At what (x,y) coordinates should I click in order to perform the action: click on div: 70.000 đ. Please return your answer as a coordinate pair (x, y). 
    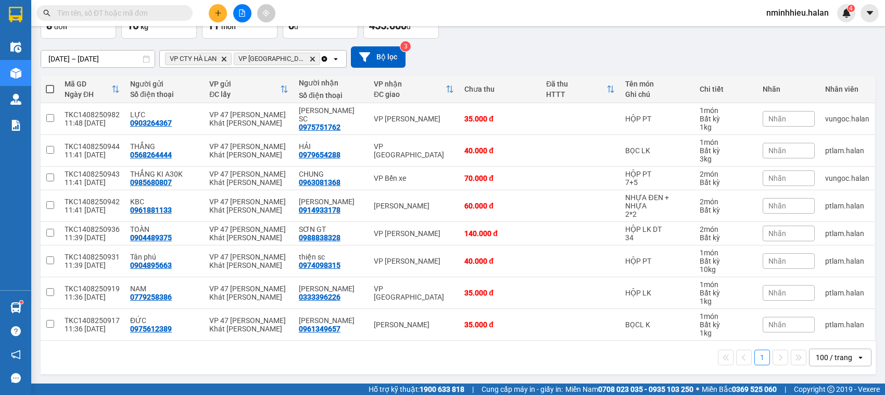
    Looking at the image, I should click on (500, 178).